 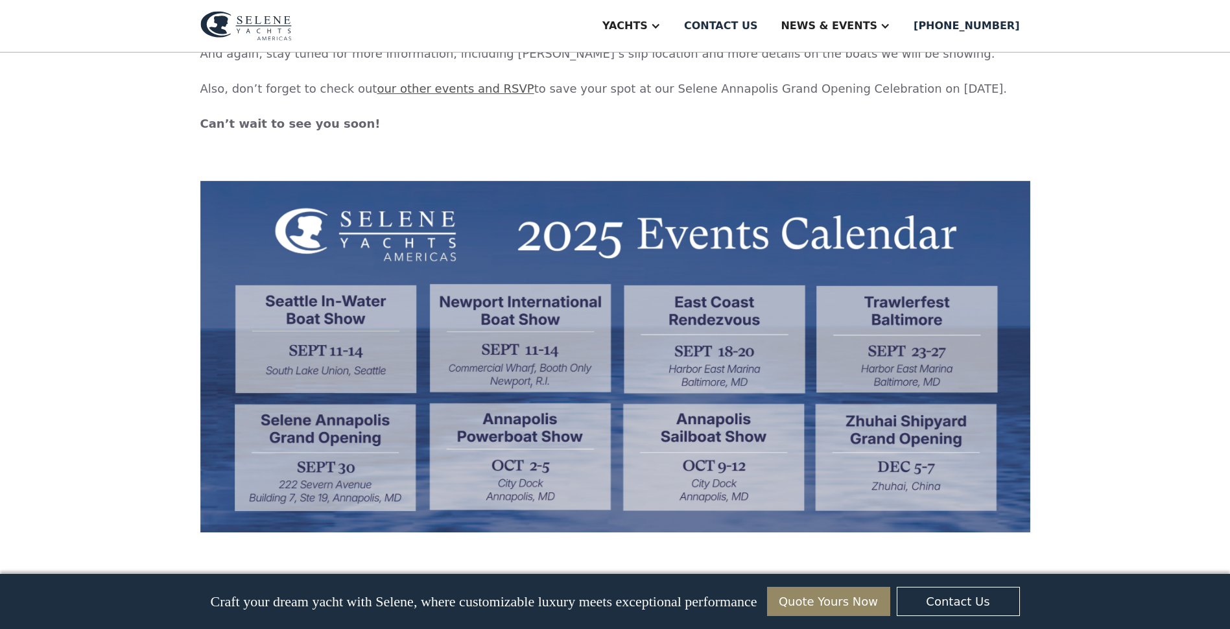 I want to click on a: our other events and RSVP, so click(x=455, y=88).